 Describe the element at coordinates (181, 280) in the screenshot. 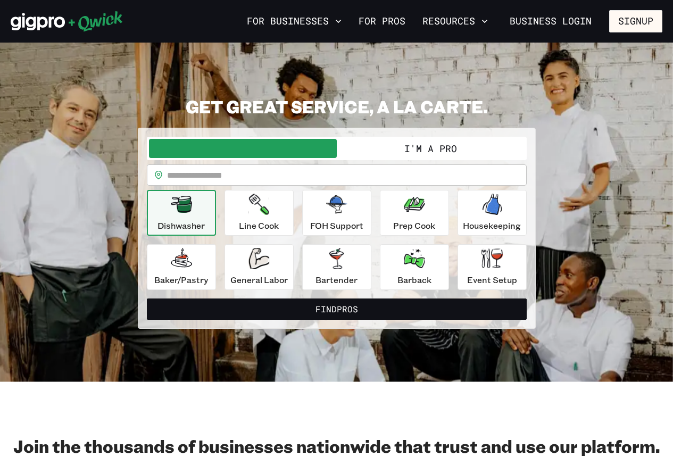

I see `p: Baker/Pastry` at that location.